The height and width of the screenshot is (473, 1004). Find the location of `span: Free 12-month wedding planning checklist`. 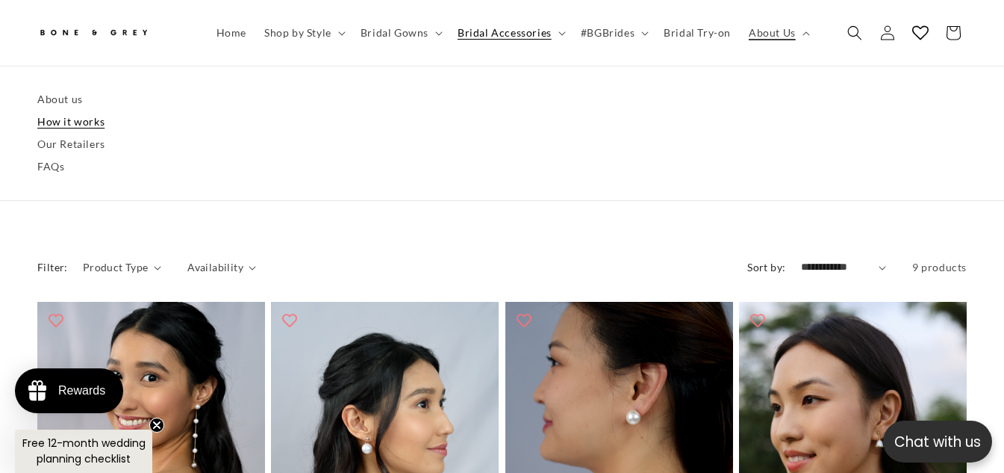

span: Free 12-month wedding planning checklist is located at coordinates (84, 450).